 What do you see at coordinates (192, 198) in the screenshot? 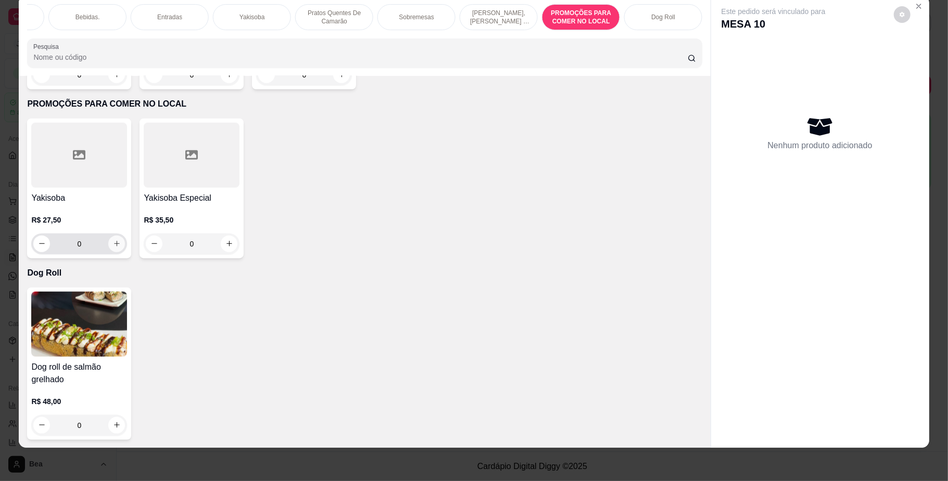
I see `h4: Yakisoba Especial` at bounding box center [192, 198].